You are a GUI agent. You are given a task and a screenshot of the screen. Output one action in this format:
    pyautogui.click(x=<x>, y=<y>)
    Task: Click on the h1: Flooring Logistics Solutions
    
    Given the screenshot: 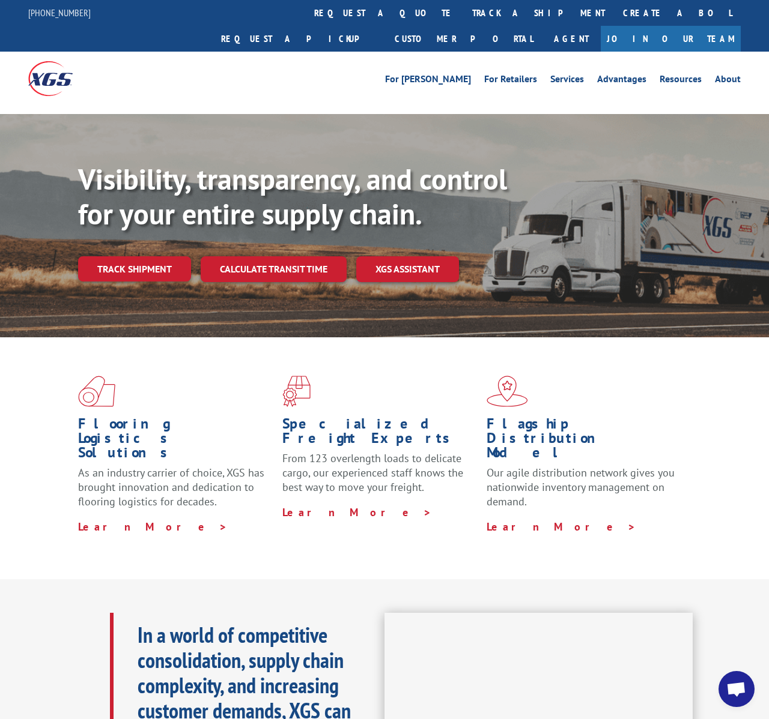 What is the action you would take?
    pyautogui.click(x=175, y=441)
    